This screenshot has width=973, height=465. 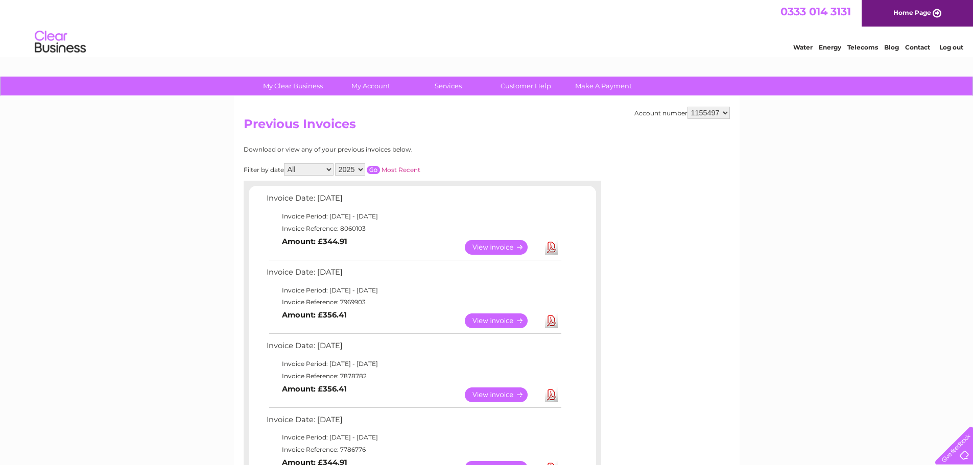 What do you see at coordinates (892, 47) in the screenshot?
I see `a: Blog` at bounding box center [892, 47].